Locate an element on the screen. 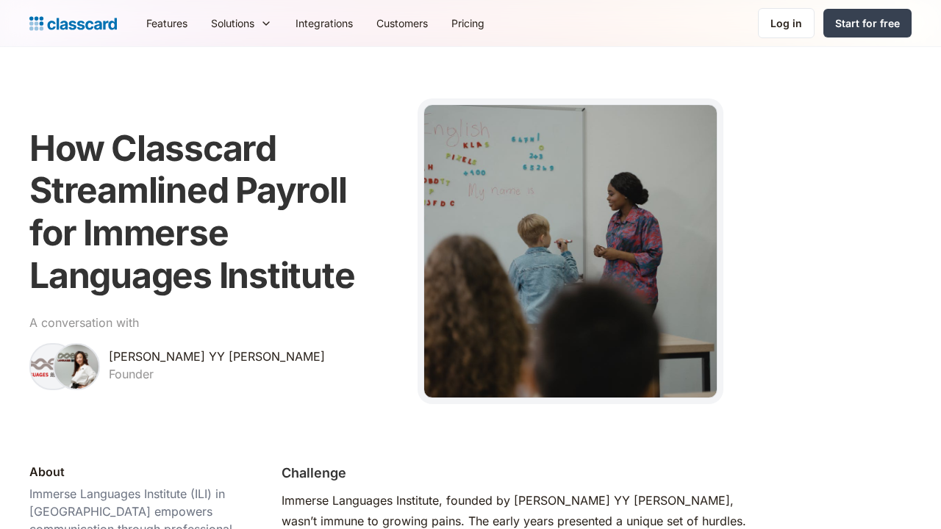  div: Start for free is located at coordinates (867, 23).